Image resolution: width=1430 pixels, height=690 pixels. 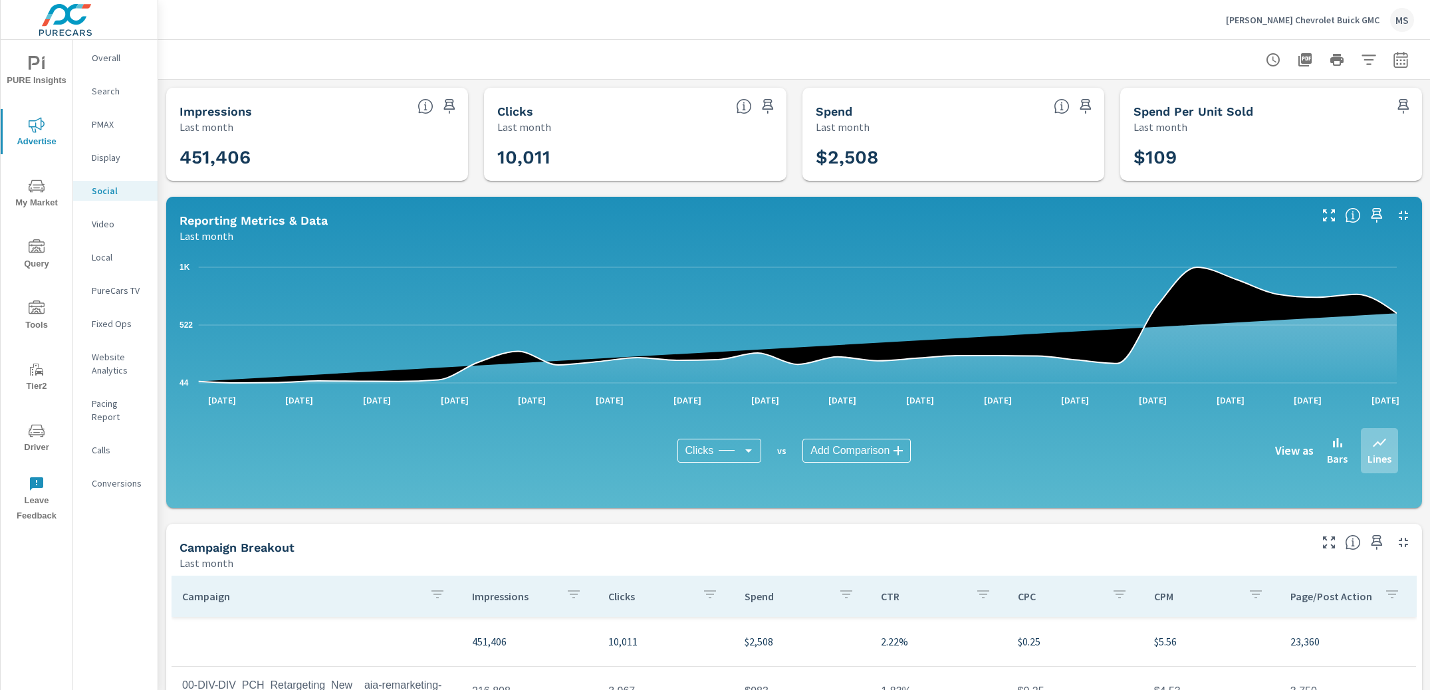 What do you see at coordinates (119, 224) in the screenshot?
I see `p: Video` at bounding box center [119, 224].